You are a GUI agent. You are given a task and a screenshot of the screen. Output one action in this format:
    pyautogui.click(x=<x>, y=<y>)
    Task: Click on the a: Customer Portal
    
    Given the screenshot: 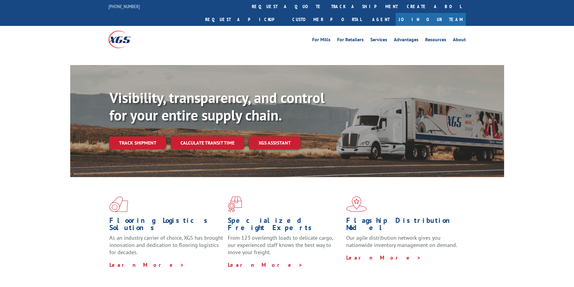 What is the action you would take?
    pyautogui.click(x=327, y=19)
    